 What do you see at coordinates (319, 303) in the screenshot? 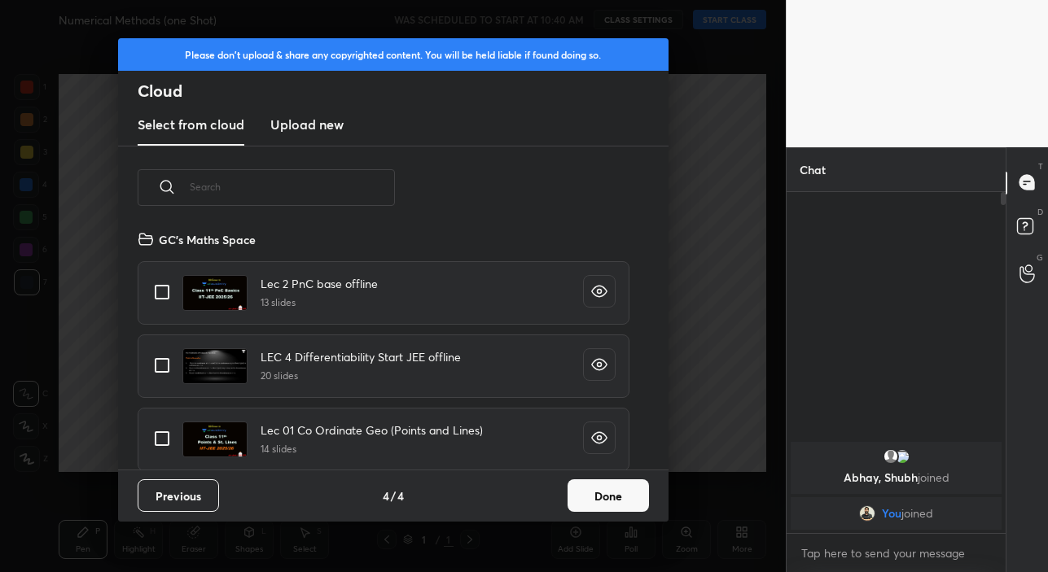
I see `h5: 13 slides` at bounding box center [319, 303].